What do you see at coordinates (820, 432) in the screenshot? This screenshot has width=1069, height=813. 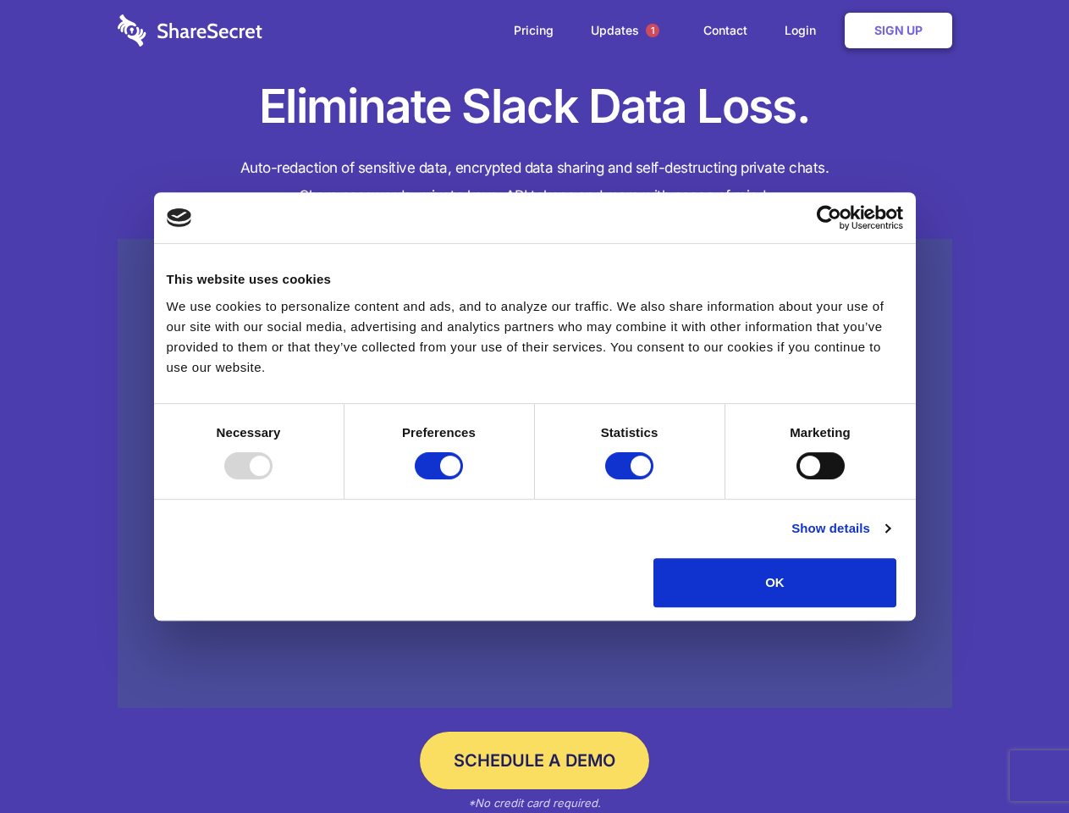 I see `strong: Marketing` at bounding box center [820, 432].